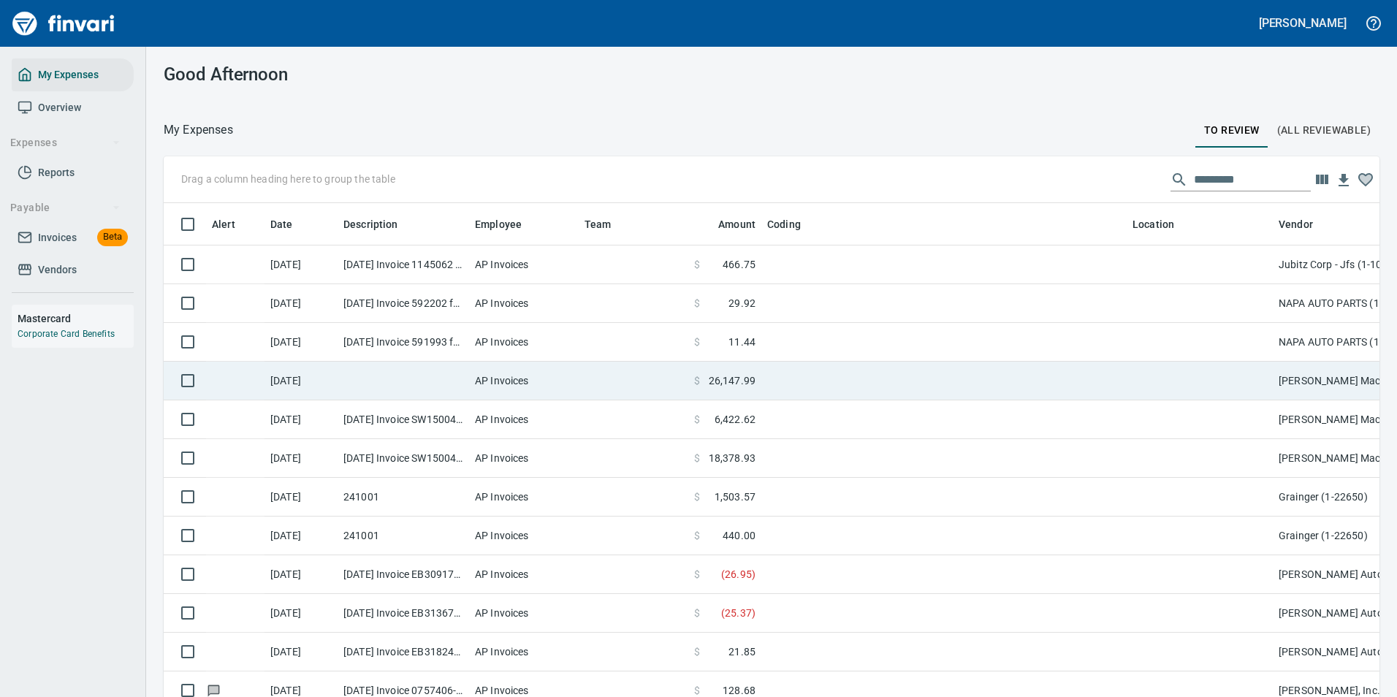 The height and width of the screenshot is (697, 1397). What do you see at coordinates (198, 130) in the screenshot?
I see `nav: breadcrumb` at bounding box center [198, 130].